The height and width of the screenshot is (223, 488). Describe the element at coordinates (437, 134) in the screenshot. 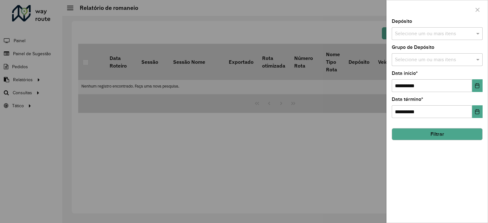

I see `button: Filtrar` at that location.